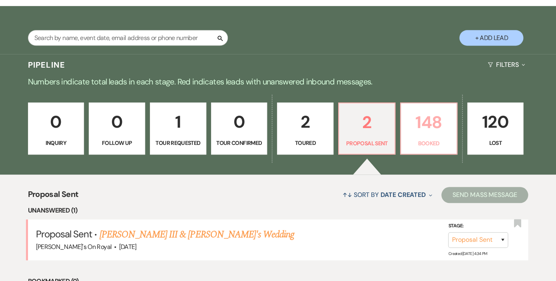 The image size is (556, 281). I want to click on label: Stage:, so click(478, 226).